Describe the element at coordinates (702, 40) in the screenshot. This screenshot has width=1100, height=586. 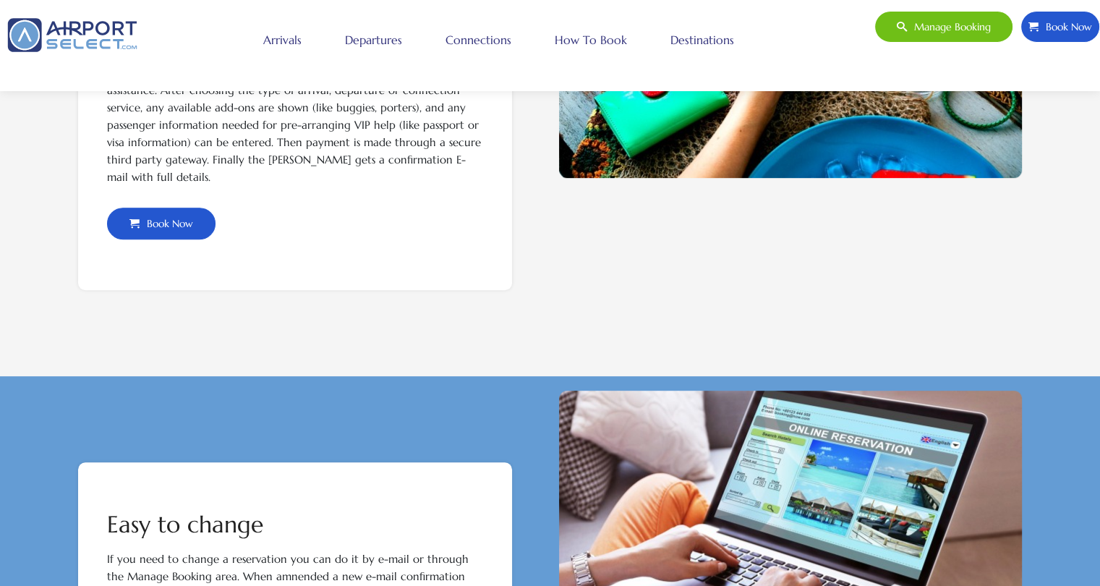
I see `a: Destinations` at that location.